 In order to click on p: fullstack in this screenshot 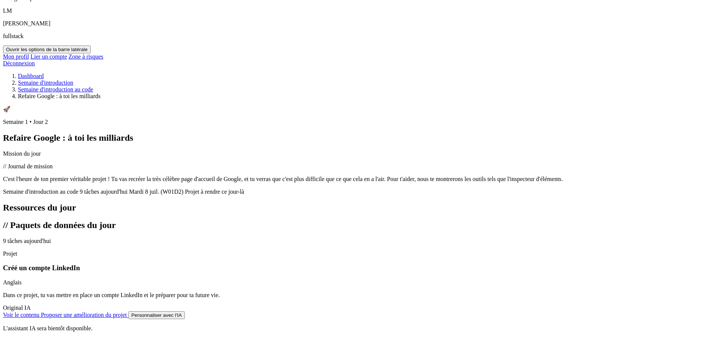, I will do `click(357, 36)`.